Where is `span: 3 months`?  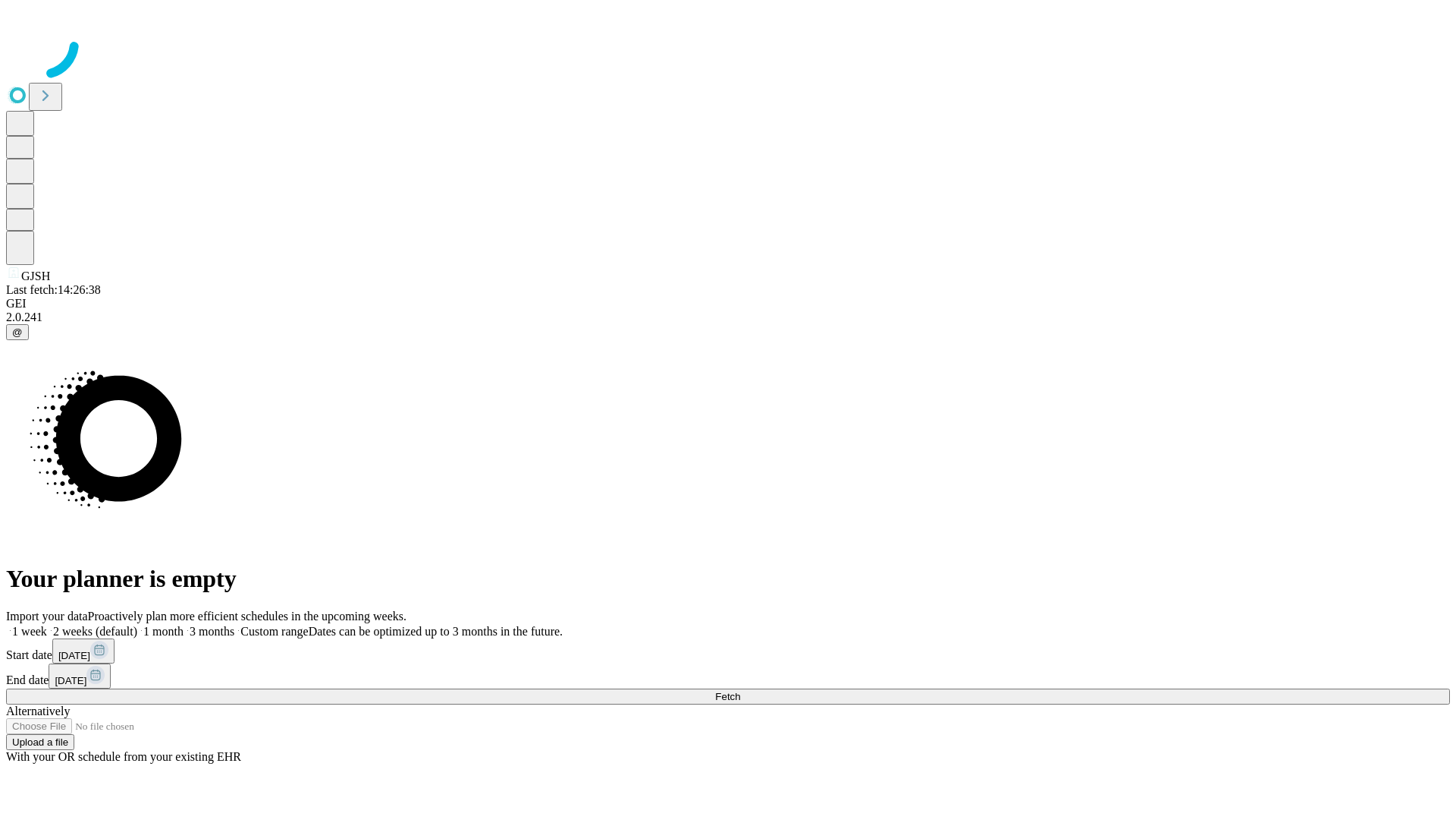
span: 3 months is located at coordinates (212, 631).